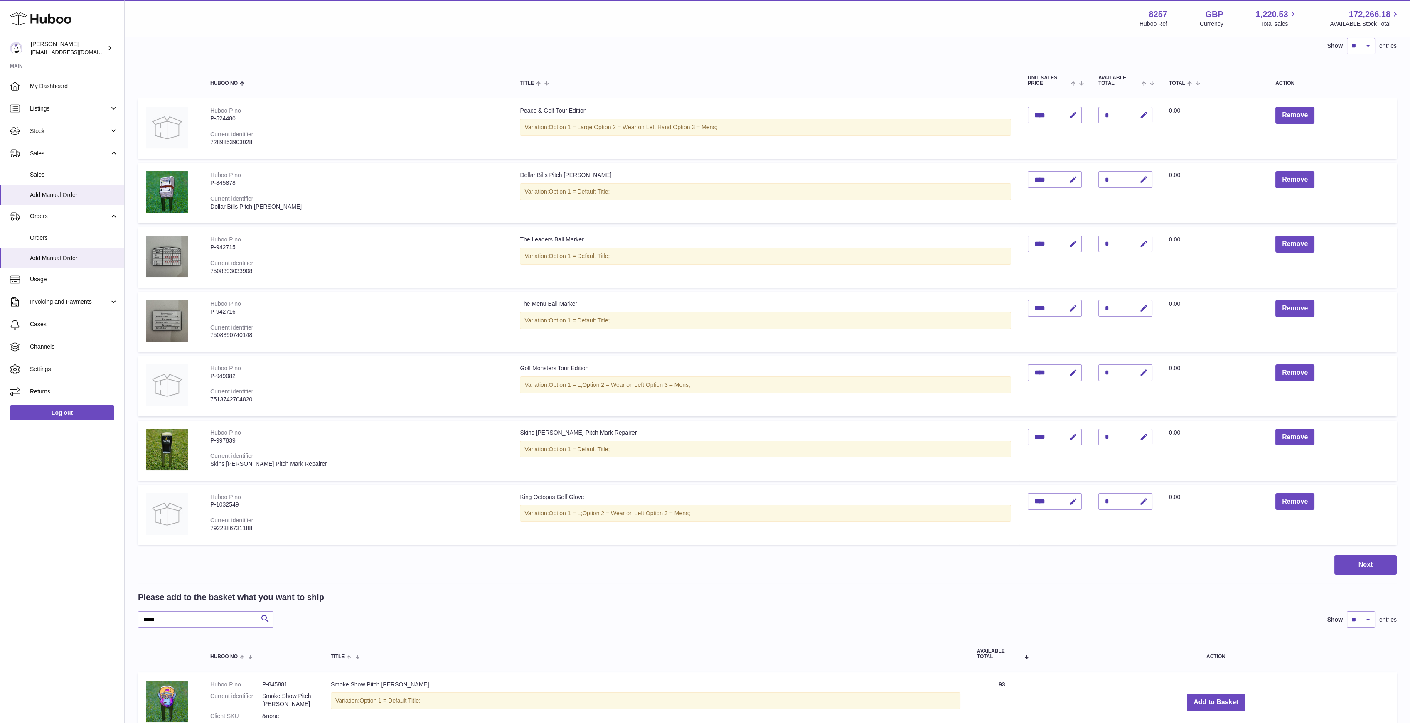  What do you see at coordinates (236, 684) in the screenshot?
I see `dt: Huboo P no` at bounding box center [236, 684].